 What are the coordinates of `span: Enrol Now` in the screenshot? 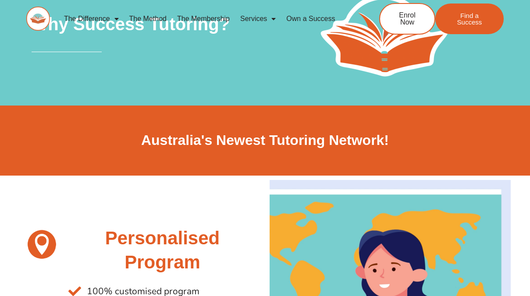 It's located at (407, 19).